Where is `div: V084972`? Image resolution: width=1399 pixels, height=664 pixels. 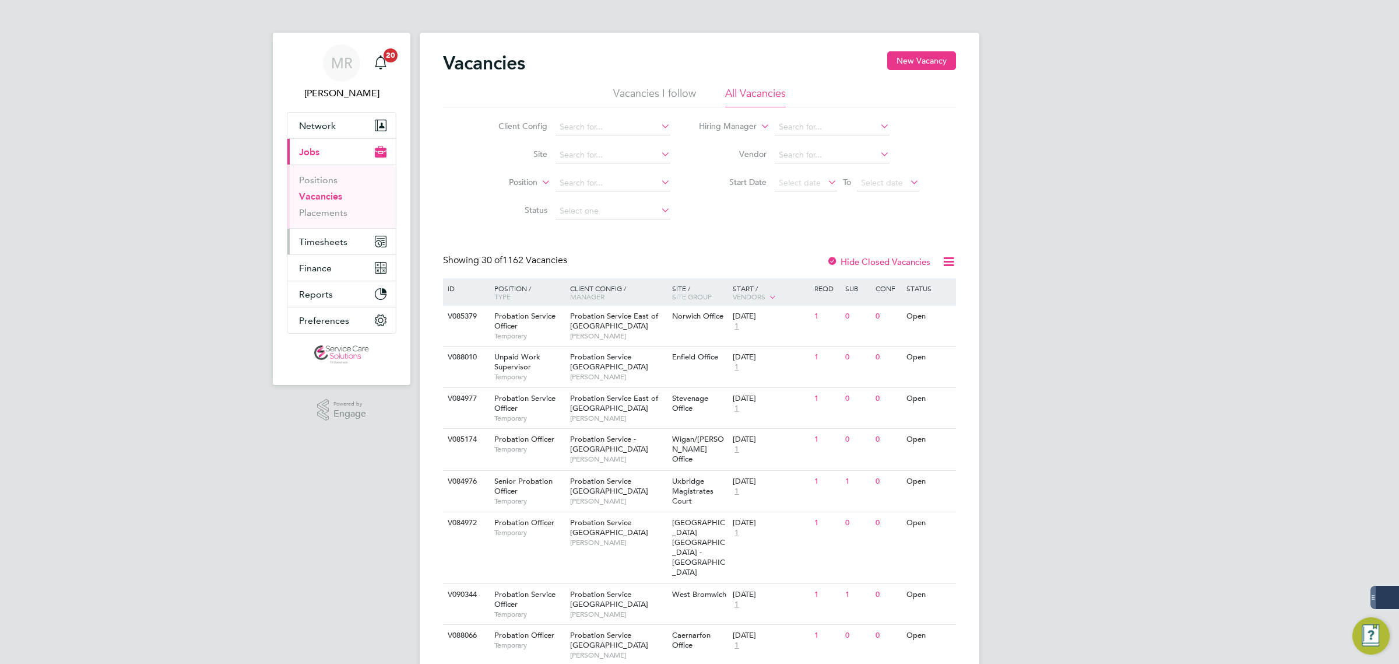 div: V084972 is located at coordinates (465, 522).